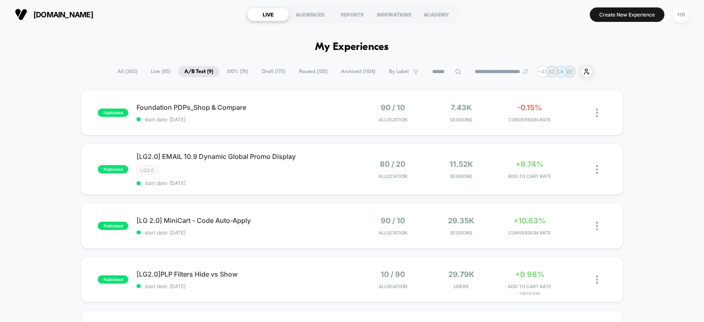 The height and width of the screenshot is (322, 704). Describe the element at coordinates (461, 220) in the screenshot. I see `span: 29.35k` at that location.